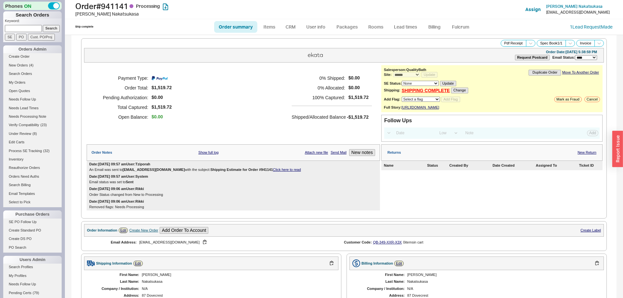  I want to click on a: My Profiles, so click(32, 276).